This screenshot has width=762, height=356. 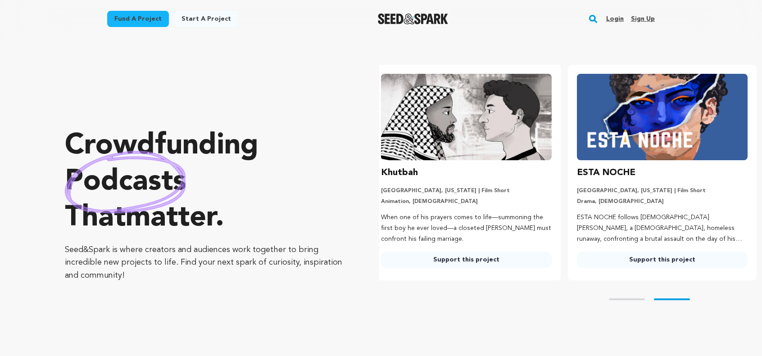 What do you see at coordinates (466, 228) in the screenshot?
I see `p: When one of his prayers comes to life—summoning the first boy he ever loved—a closeted [PERSON_NA...` at bounding box center [466, 228].